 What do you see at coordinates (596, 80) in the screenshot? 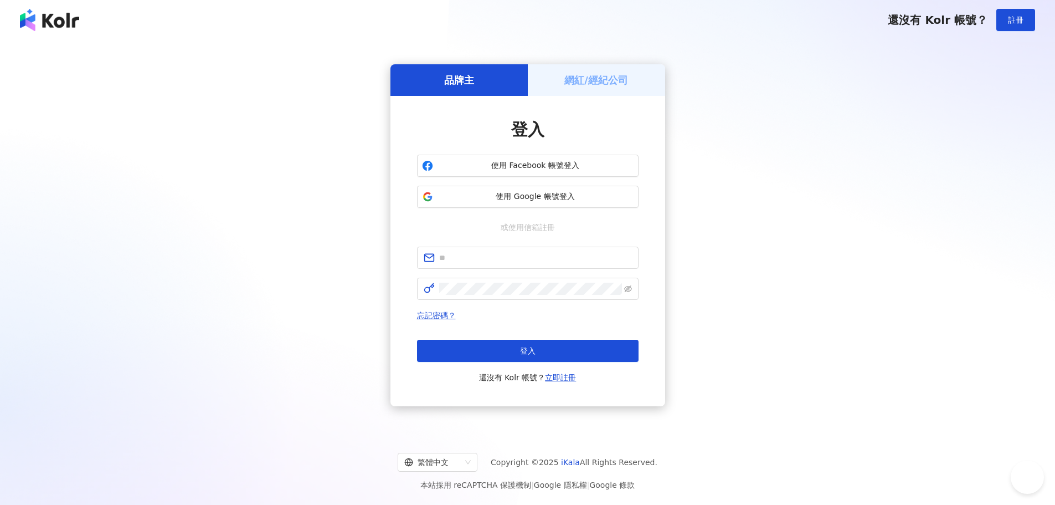
I see `h5: 網紅/經紀公司` at bounding box center [596, 80].